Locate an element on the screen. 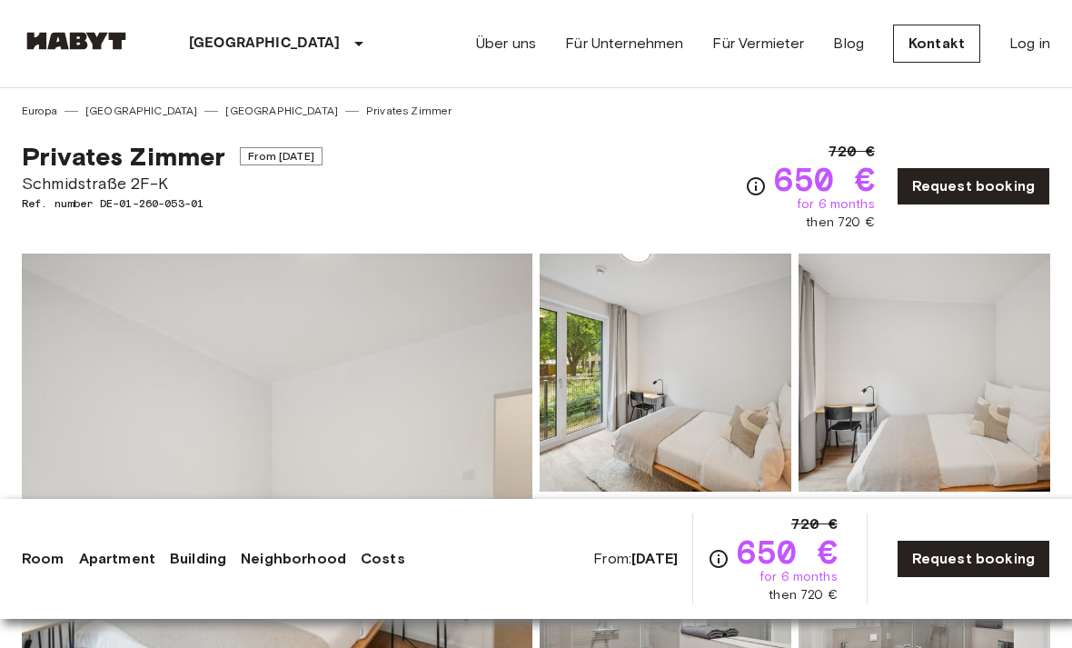 This screenshot has width=1072, height=648. a: Apartment is located at coordinates (117, 559).